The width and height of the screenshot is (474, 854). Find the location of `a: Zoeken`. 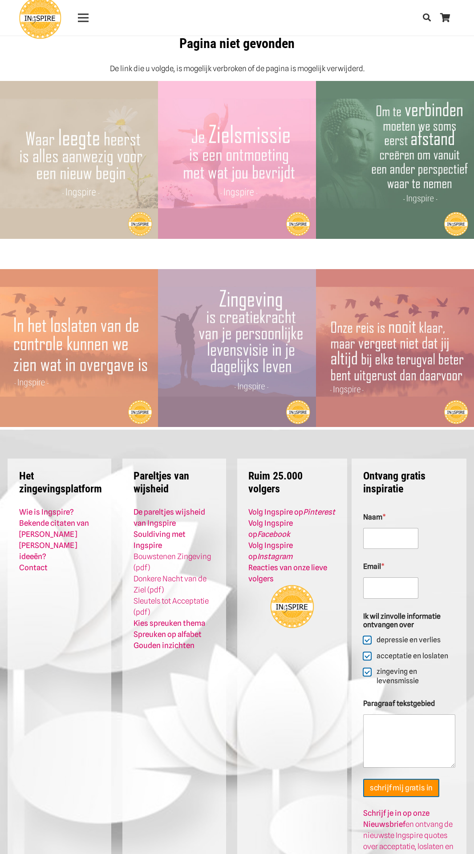

a: Zoeken is located at coordinates (427, 18).